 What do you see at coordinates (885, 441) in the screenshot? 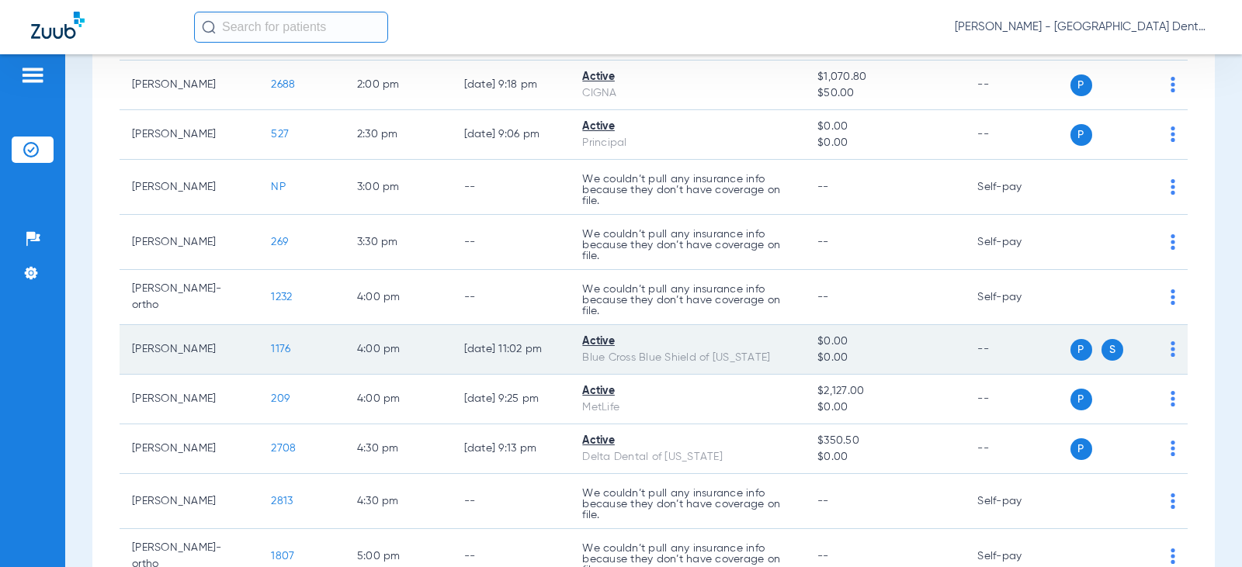
I see `span: $350.50` at bounding box center [885, 441].